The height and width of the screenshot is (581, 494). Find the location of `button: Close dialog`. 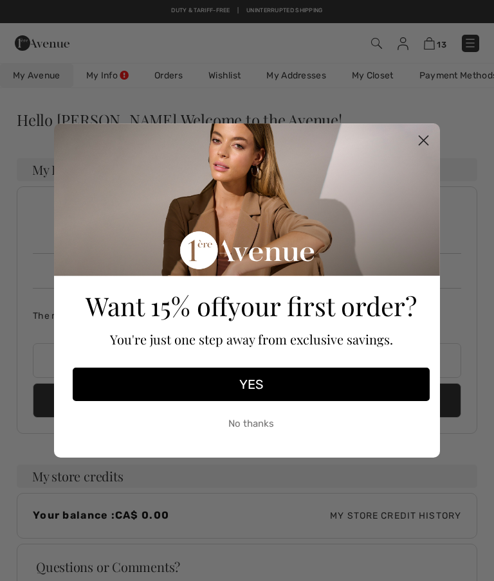

button: Close dialog is located at coordinates (423, 140).